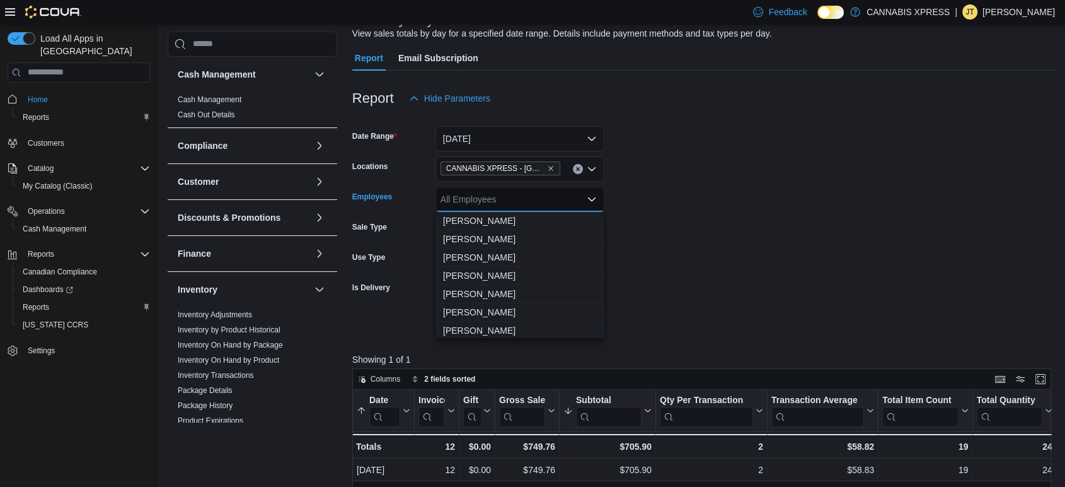  Describe the element at coordinates (818, 410) in the screenshot. I see `div: Transaction Average` at that location.